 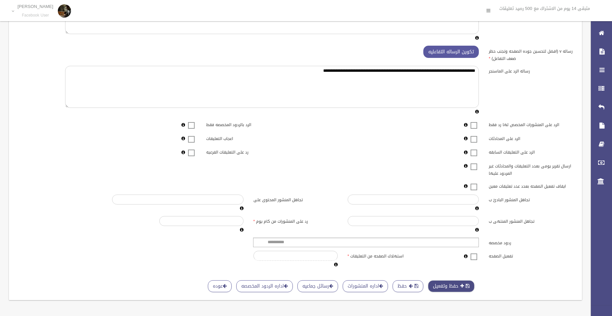 I want to click on button: حفظ, so click(x=408, y=286).